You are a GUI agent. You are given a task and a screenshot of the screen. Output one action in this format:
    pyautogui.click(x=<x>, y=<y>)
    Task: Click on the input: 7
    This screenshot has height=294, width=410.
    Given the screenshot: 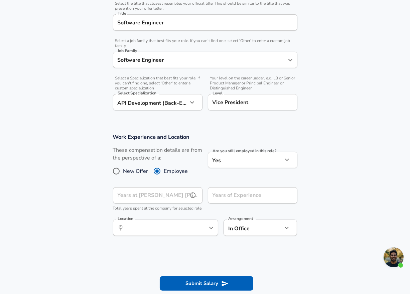 What is the action you would take?
    pyautogui.click(x=245, y=195)
    